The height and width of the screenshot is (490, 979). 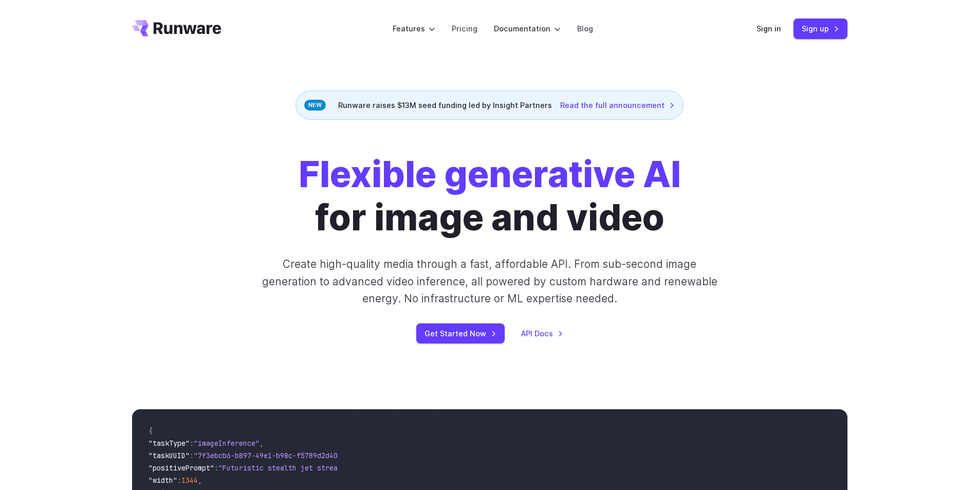 I want to click on span: "Futuristic stealth jet streaking through a neon-lit cityscape with glowing purple exhaust", so click(x=406, y=468).